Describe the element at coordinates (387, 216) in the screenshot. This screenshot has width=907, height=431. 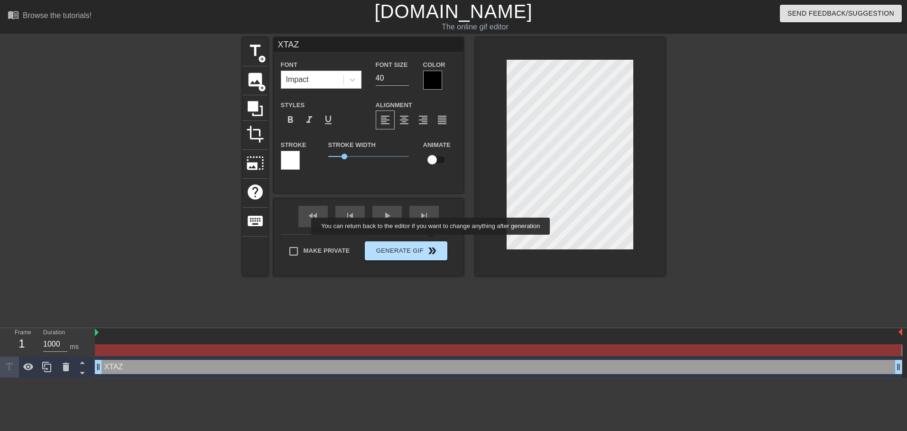
I see `span: play_arrow` at that location.